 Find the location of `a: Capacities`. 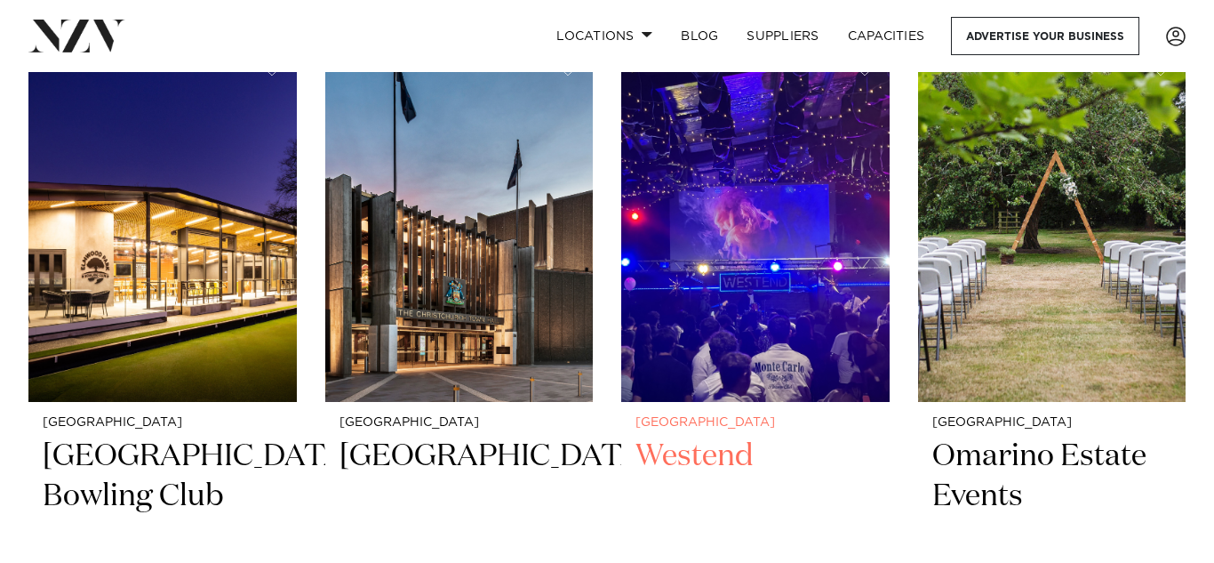

a: Capacities is located at coordinates (886, 36).